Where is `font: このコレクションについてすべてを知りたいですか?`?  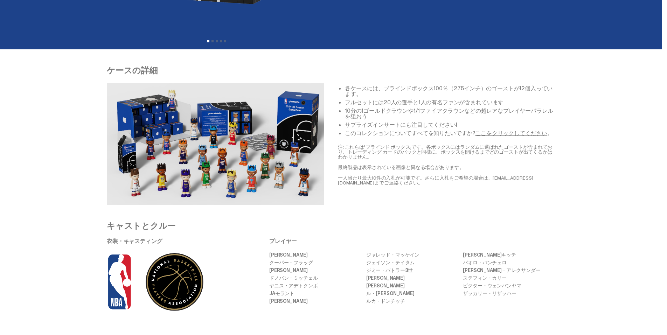
font: このコレクションについてすべてを知りたいですか? is located at coordinates (410, 133).